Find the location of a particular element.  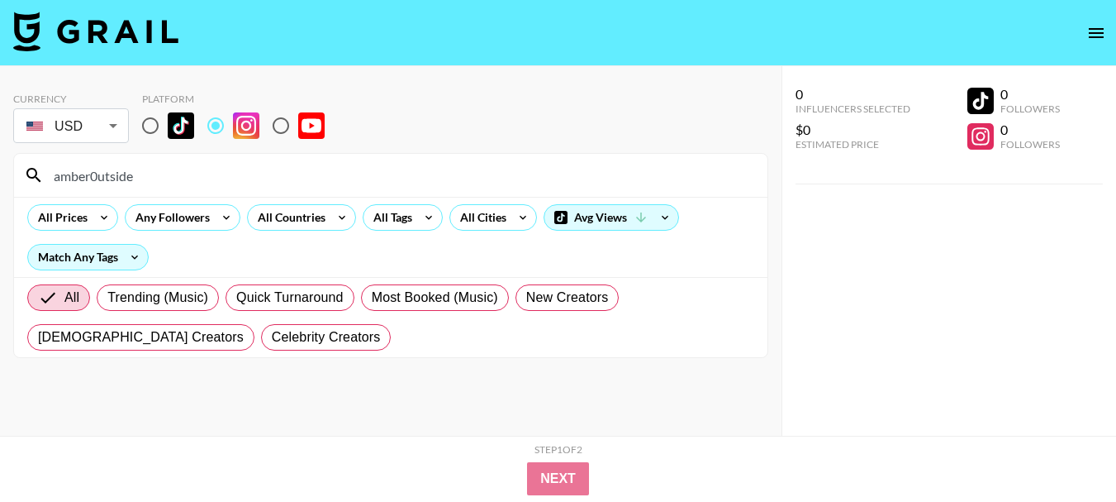

img: Instagram is located at coordinates (246, 126).